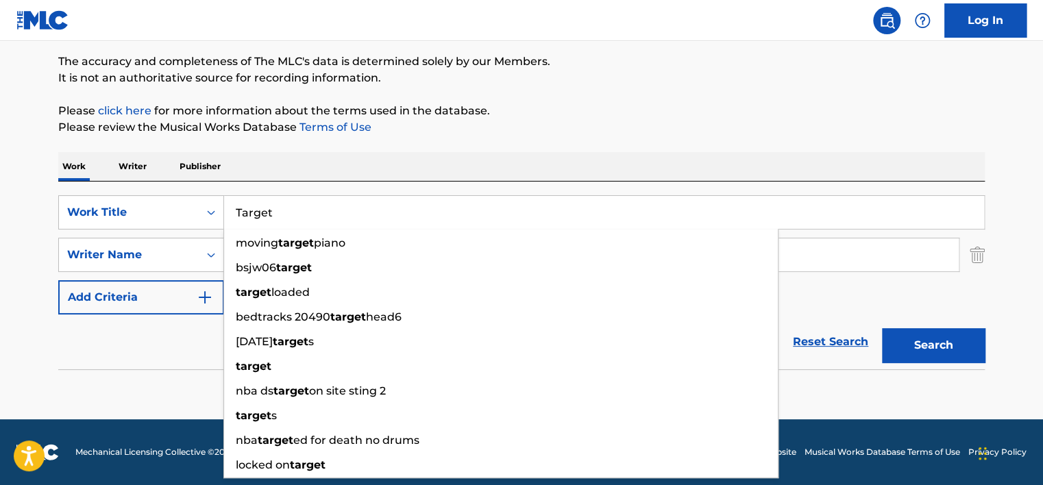 This screenshot has width=1043, height=485. Describe the element at coordinates (132, 167) in the screenshot. I see `p: Writer` at that location.